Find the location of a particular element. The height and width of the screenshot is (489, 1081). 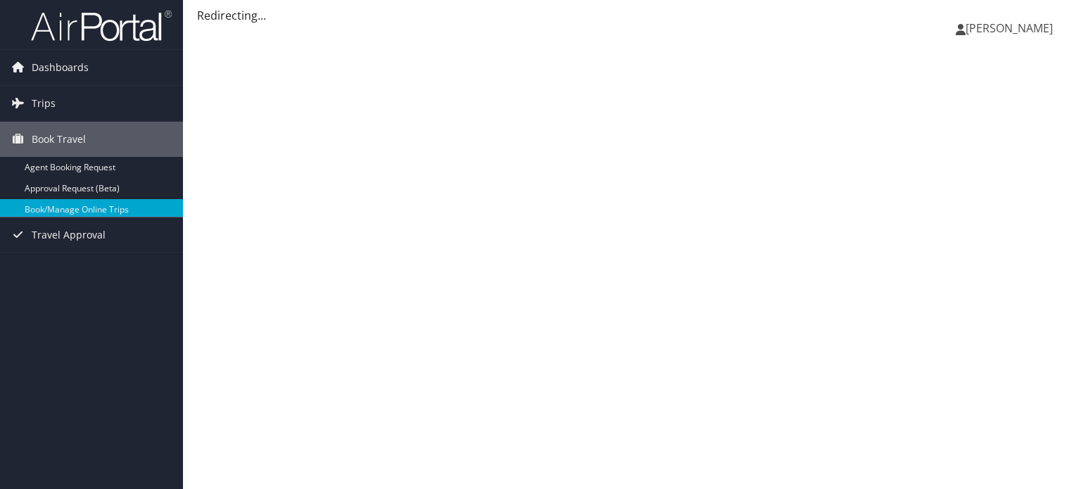

div: Redirecting... is located at coordinates (632, 15).